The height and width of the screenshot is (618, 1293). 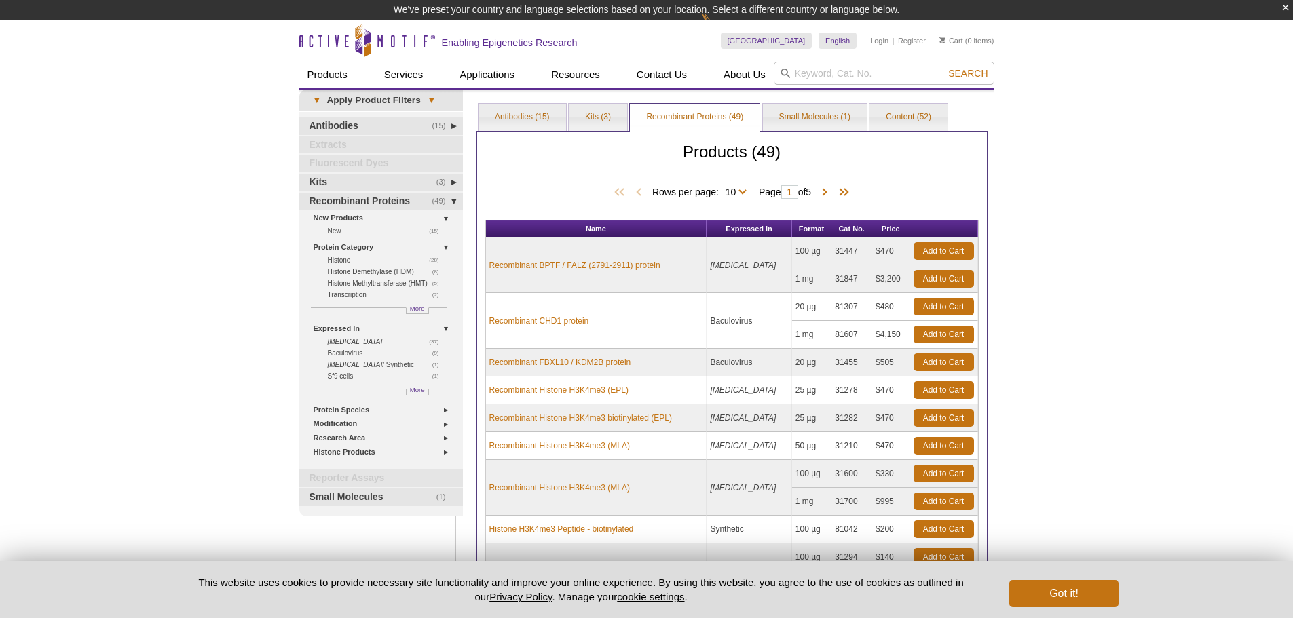 I want to click on h2: Enabling Epigenetics Research, so click(x=510, y=43).